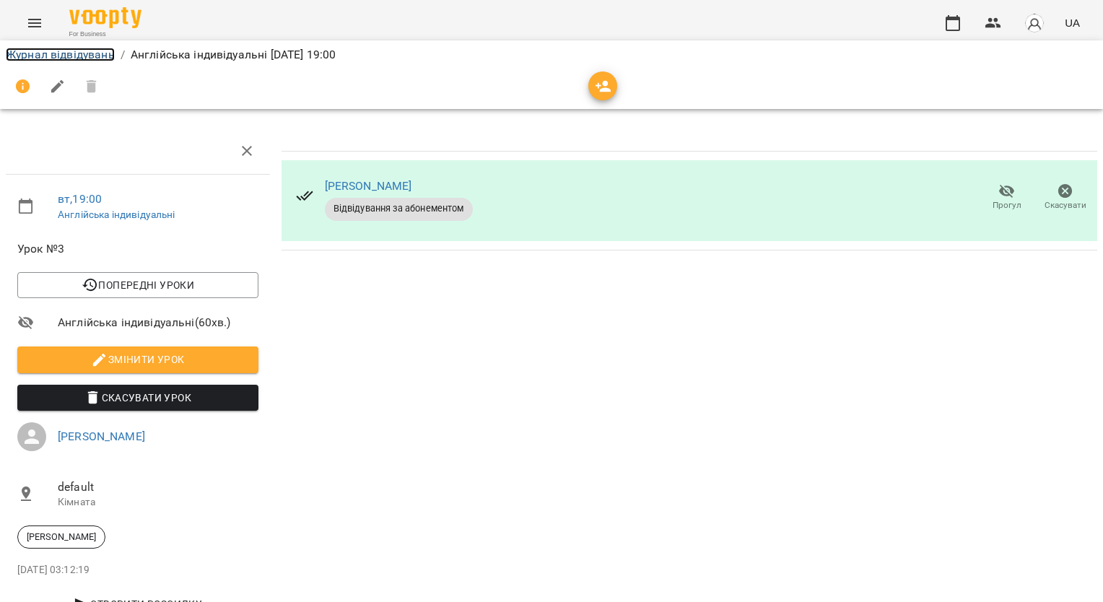 The width and height of the screenshot is (1103, 602). I want to click on button: Menu, so click(35, 23).